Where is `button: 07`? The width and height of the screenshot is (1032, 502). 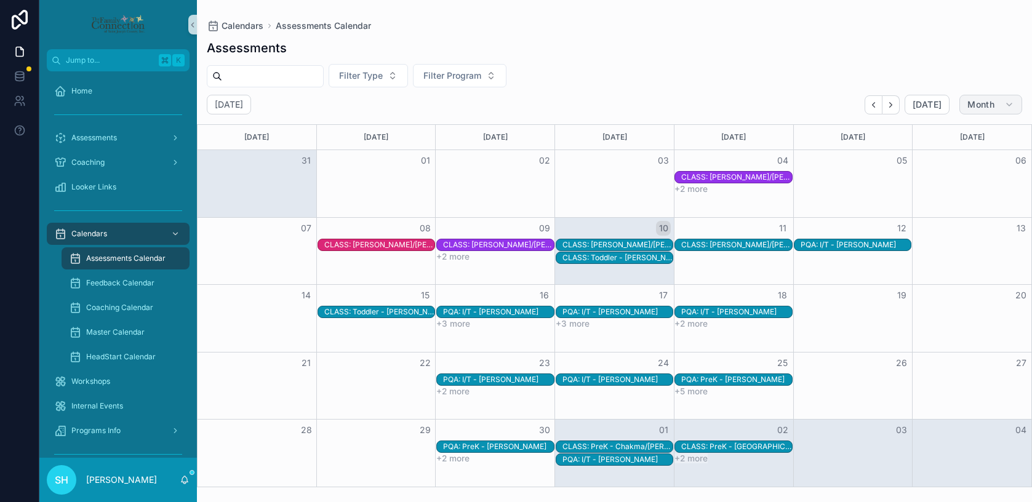 button: 07 is located at coordinates (307, 228).